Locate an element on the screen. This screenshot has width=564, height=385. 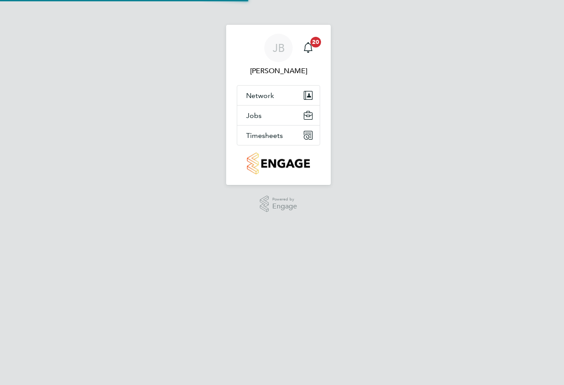
nav: Main navigation is located at coordinates (279, 105).